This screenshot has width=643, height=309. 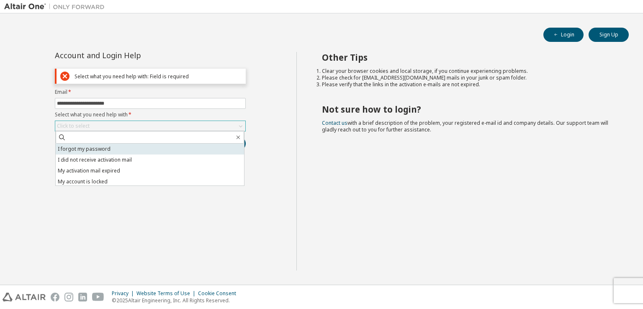 What do you see at coordinates (468, 57) in the screenshot?
I see `h2: Other Tips` at bounding box center [468, 57].